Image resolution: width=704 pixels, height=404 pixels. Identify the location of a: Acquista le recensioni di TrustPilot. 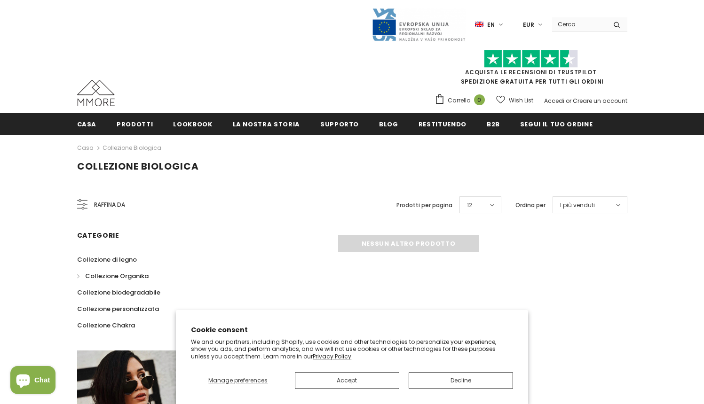
(531, 72).